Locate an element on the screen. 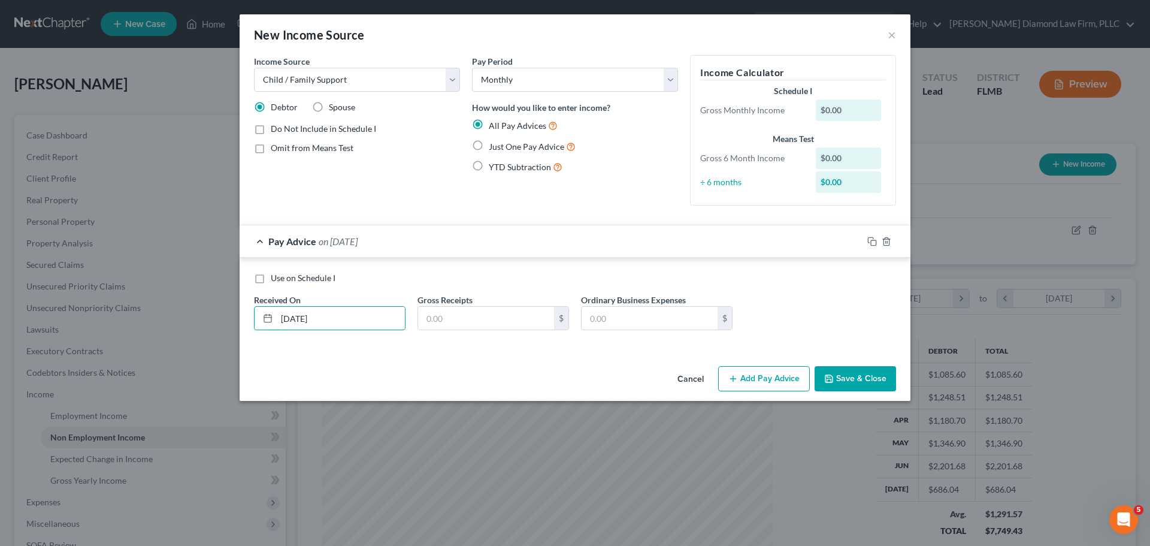 The width and height of the screenshot is (1150, 546). label: Gross Receipts is located at coordinates (445, 299).